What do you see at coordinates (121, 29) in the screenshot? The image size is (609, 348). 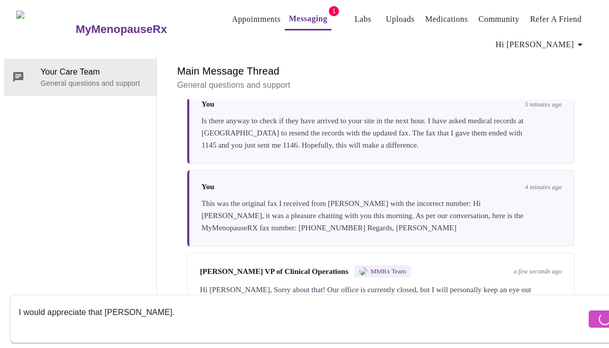 I see `h3: MyMenopauseRx` at bounding box center [121, 29].